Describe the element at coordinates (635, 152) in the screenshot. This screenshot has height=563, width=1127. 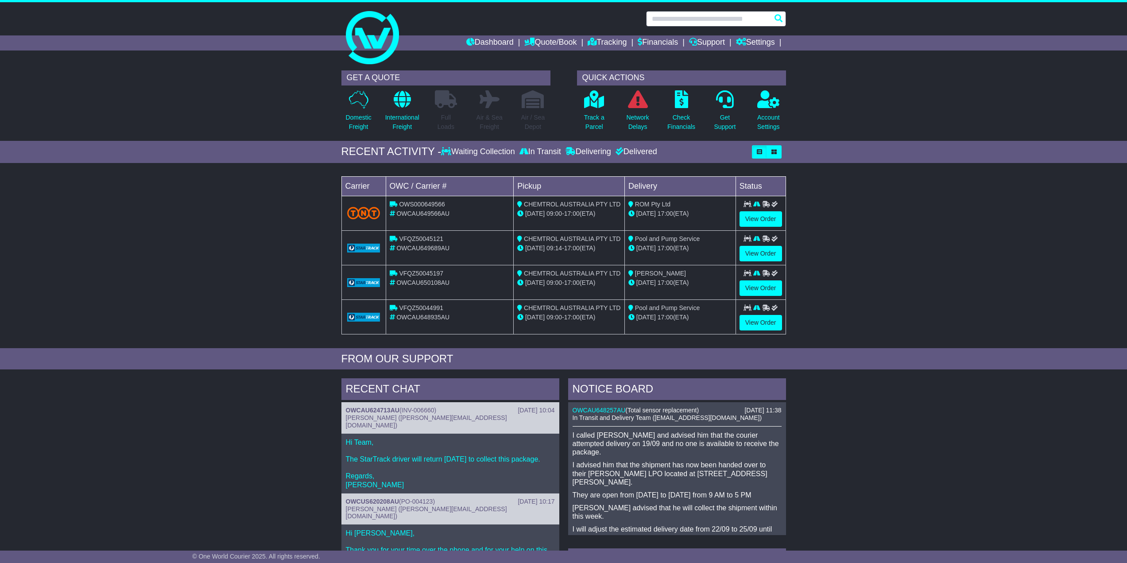
I see `div: Delivered` at that location.